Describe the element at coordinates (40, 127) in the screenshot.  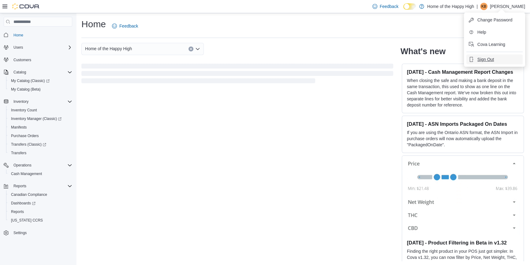
I see `span: Manifests` at that location.